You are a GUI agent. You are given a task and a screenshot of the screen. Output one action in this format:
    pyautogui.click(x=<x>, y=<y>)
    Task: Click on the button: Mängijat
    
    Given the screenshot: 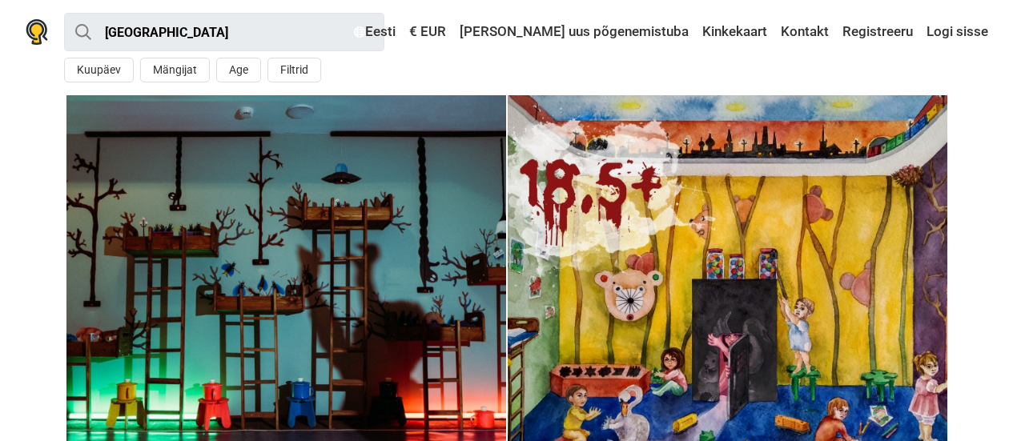 What is the action you would take?
    pyautogui.click(x=175, y=70)
    